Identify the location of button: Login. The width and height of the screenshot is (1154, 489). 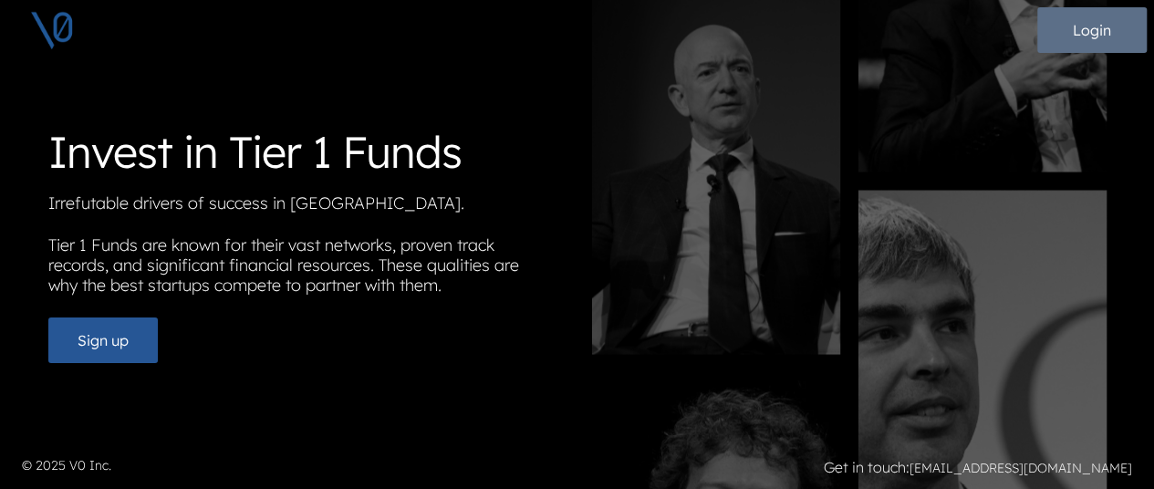
(1092, 30).